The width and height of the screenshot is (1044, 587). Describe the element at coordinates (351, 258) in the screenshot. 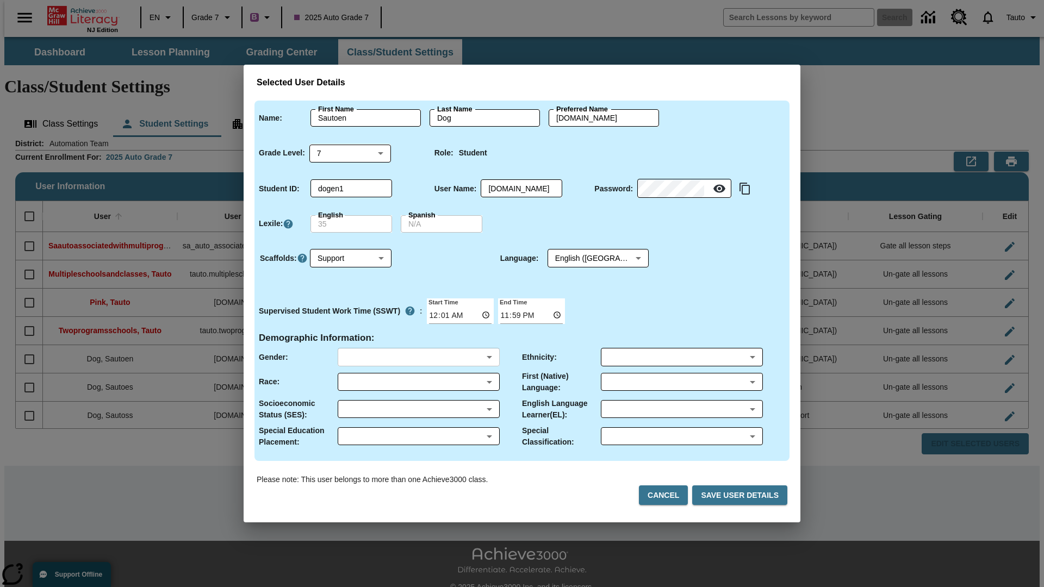

I see `div: Scaffolds` at that location.